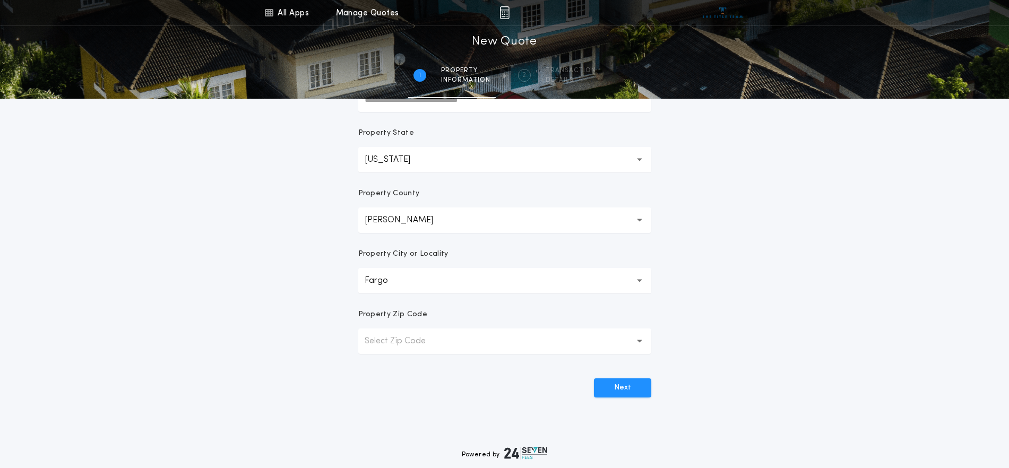  Describe the element at coordinates (570, 71) in the screenshot. I see `span: Transaction` at that location.